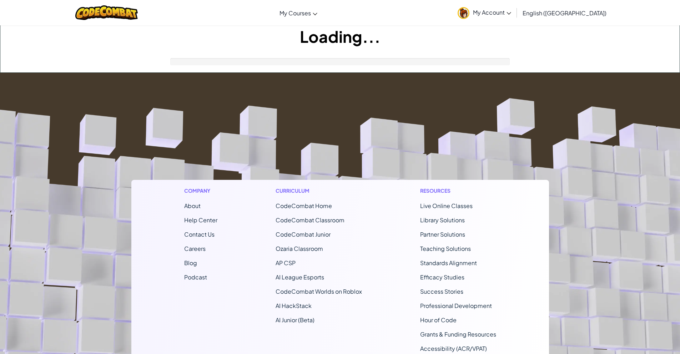 The image size is (680, 354). Describe the element at coordinates (192, 206) in the screenshot. I see `a: About` at that location.